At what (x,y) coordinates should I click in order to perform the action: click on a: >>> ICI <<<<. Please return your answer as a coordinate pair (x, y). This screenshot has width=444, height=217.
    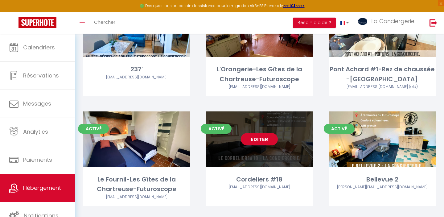
    Looking at the image, I should click on (294, 6).